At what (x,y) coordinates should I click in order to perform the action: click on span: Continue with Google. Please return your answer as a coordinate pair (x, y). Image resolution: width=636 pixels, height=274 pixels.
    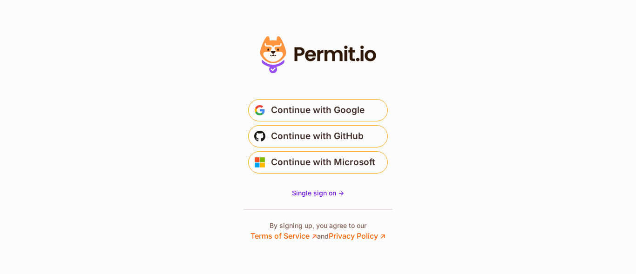
    Looking at the image, I should click on (317, 110).